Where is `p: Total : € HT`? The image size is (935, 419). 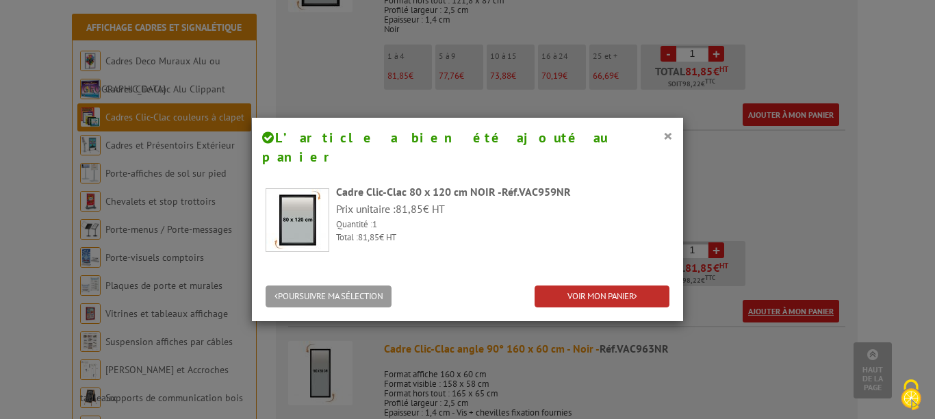
p: Total : € HT is located at coordinates (502, 238).